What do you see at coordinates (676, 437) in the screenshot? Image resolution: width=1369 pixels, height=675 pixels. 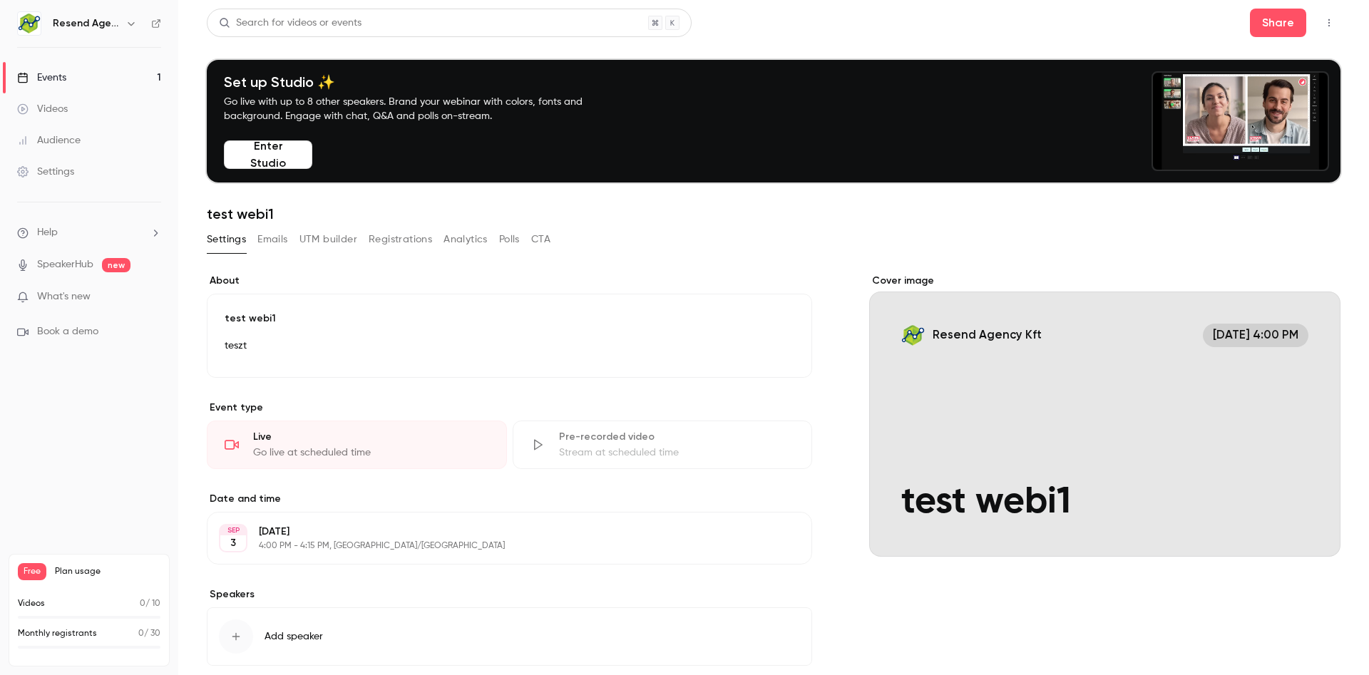 I see `div: Pre-recorded video` at bounding box center [676, 437].